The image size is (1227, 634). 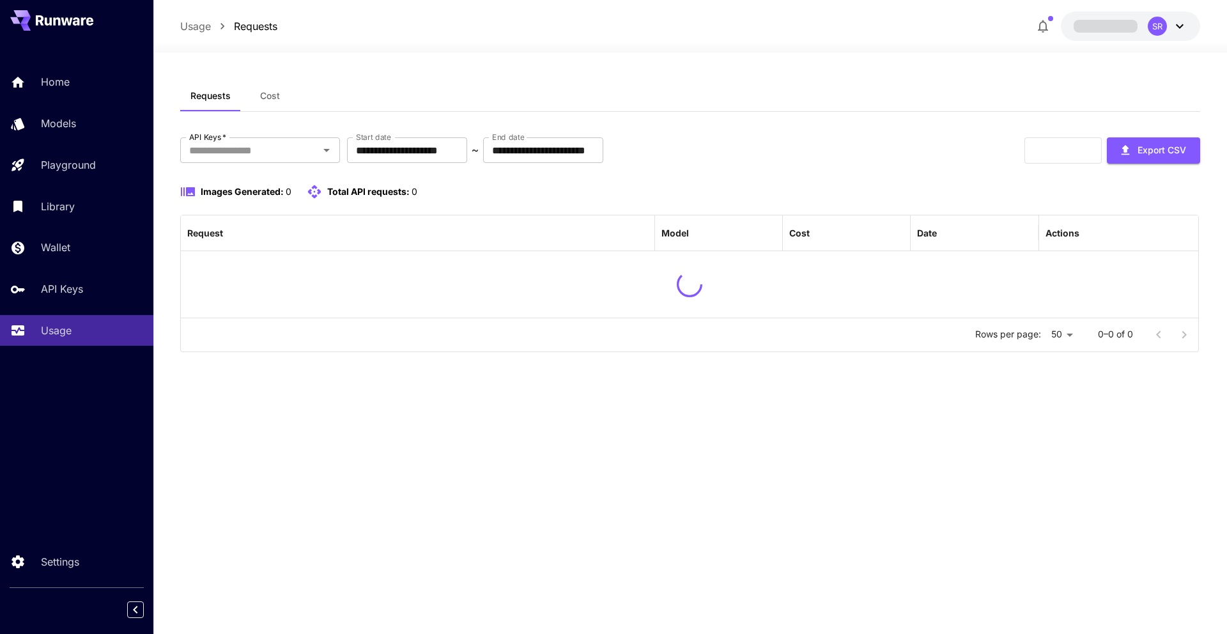 I want to click on div: SR, so click(x=1157, y=26).